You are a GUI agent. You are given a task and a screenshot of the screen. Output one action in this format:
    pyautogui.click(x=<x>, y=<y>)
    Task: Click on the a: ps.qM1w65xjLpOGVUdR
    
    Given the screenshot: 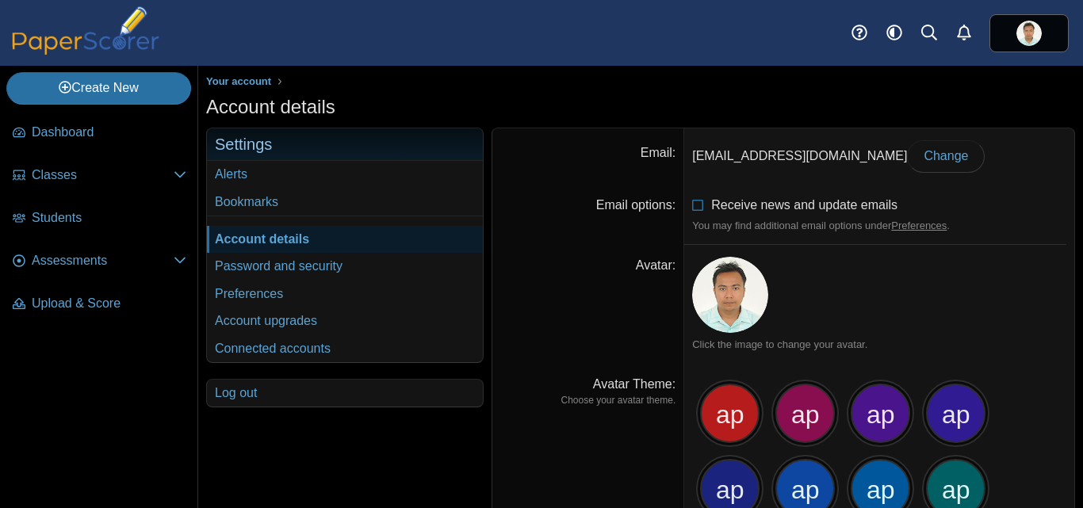 What is the action you would take?
    pyautogui.click(x=1029, y=33)
    